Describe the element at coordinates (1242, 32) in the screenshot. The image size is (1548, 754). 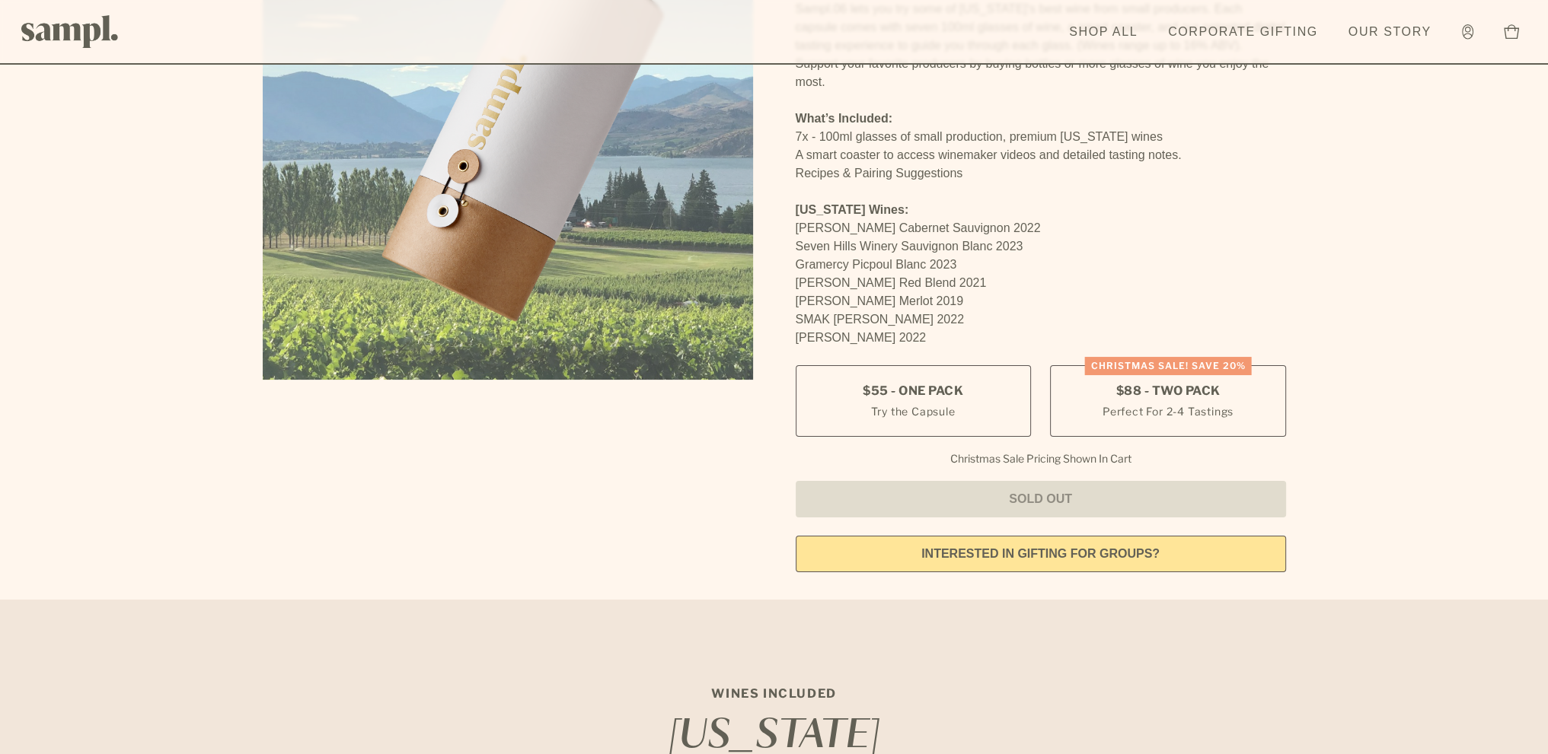
I see `a: Corporate Gifting` at that location.